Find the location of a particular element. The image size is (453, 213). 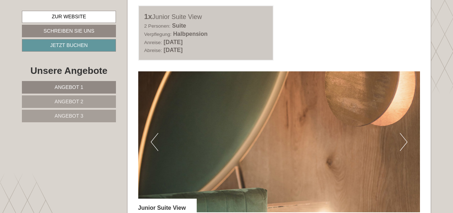

span: Angebot 3 is located at coordinates (69, 116).